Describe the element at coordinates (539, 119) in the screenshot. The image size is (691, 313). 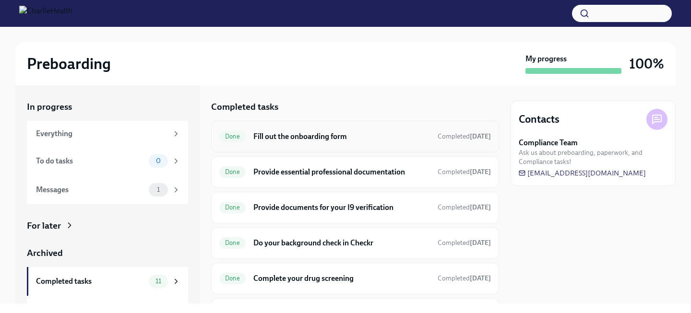
I see `h4: Contacts` at that location.